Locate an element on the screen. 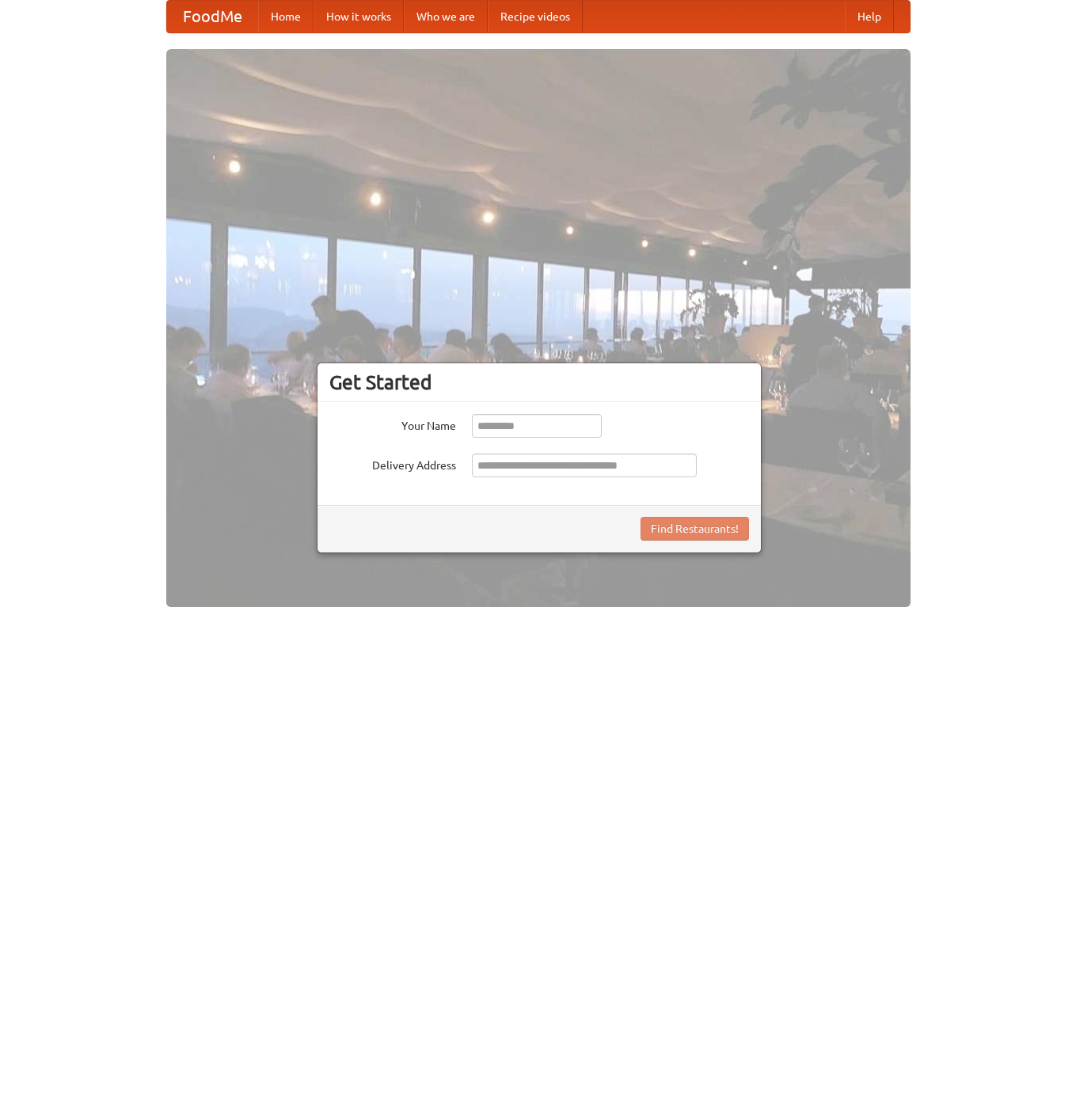 The image size is (1076, 1120). a: How it works is located at coordinates (359, 17).